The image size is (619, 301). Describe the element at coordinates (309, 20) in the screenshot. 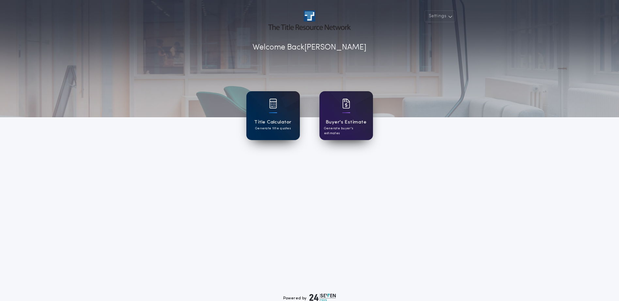

I see `img: account-logo` at that location.